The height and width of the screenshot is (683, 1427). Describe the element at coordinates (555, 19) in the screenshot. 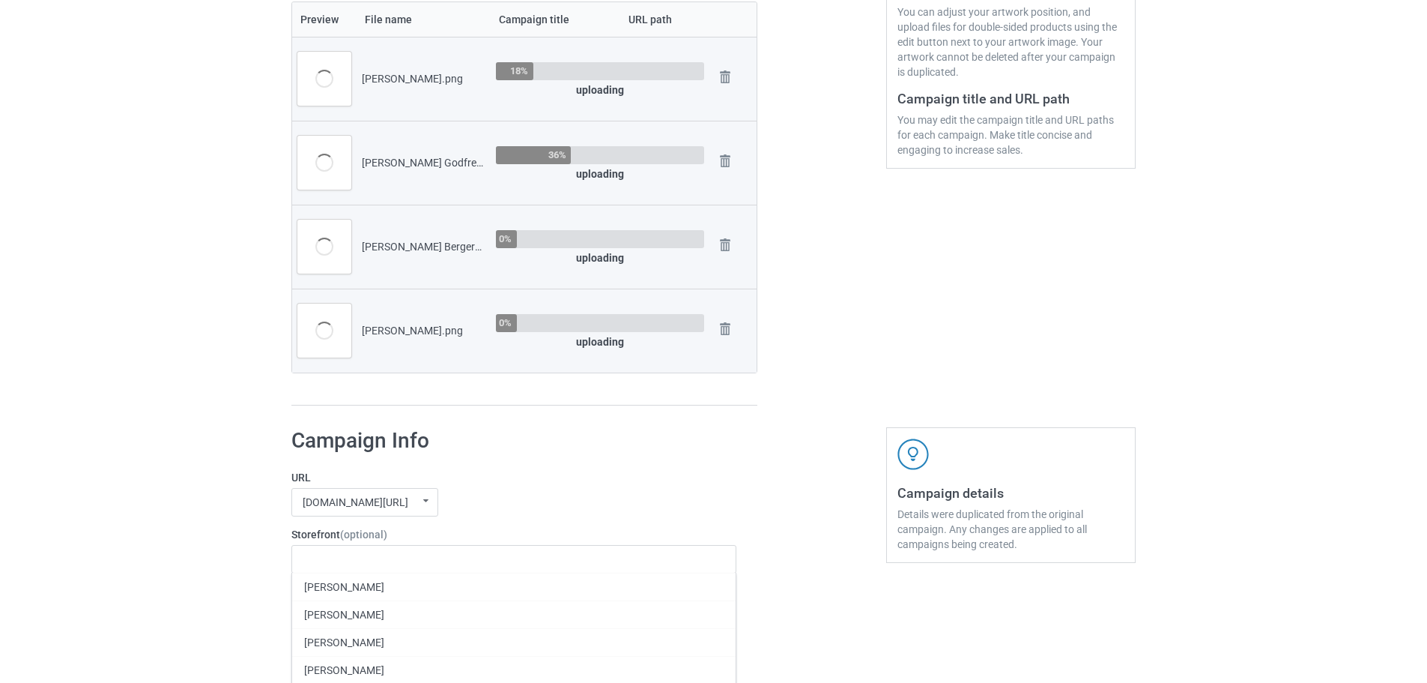

I see `th: Campaign title` at that location.